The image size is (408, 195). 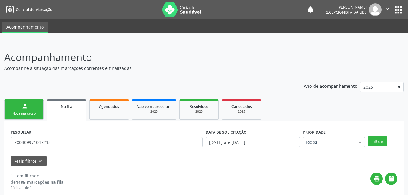 I want to click on div: Nova marcação, so click(x=24, y=113).